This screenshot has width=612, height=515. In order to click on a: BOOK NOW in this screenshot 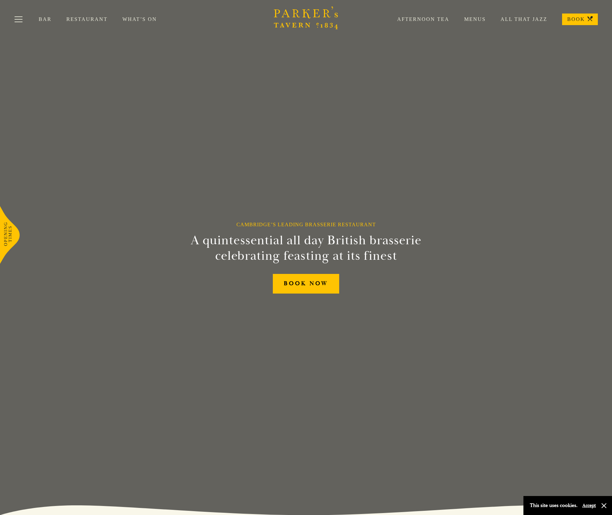, I will do `click(306, 284)`.